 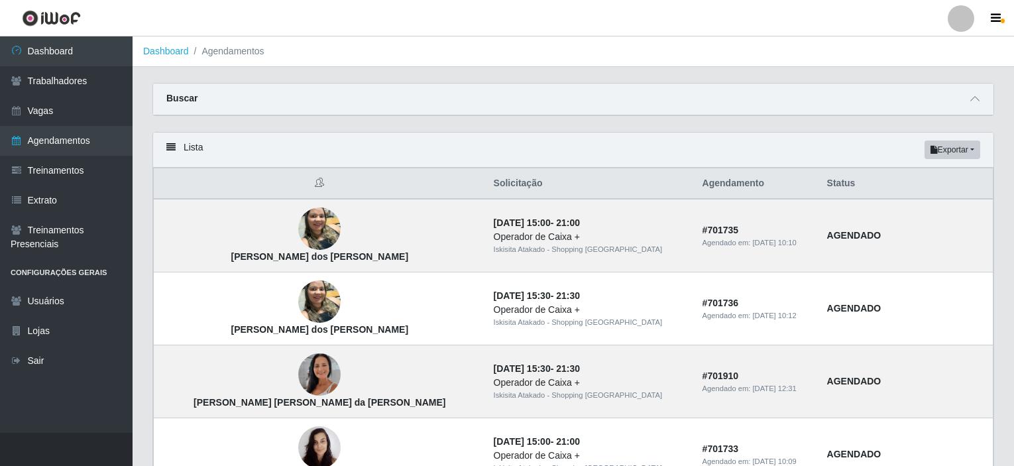 I want to click on strong: # 701736, so click(x=721, y=303).